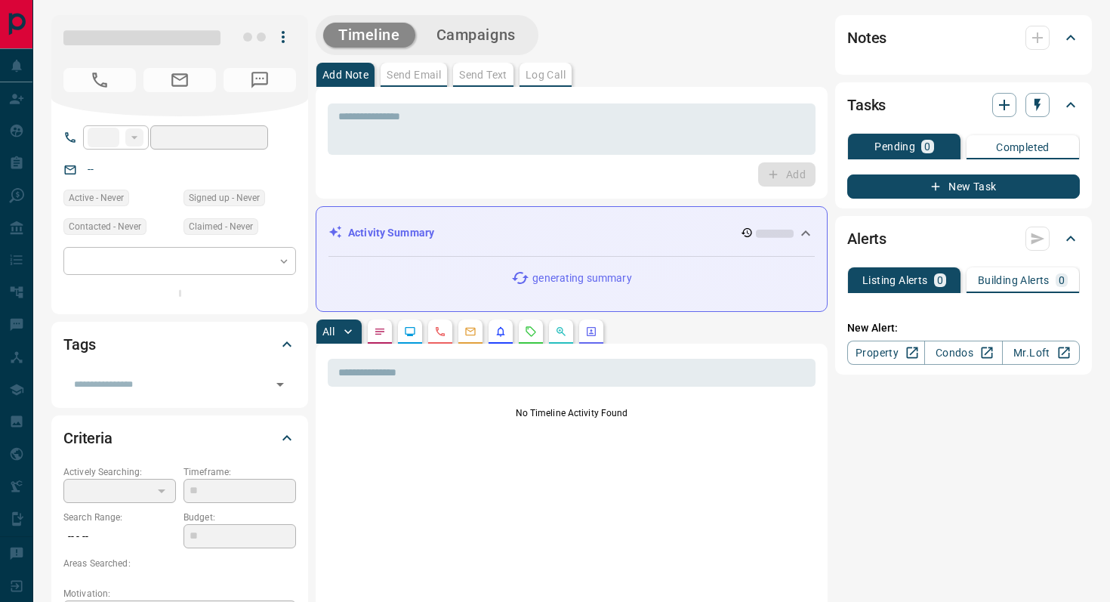 The height and width of the screenshot is (602, 1110). What do you see at coordinates (561, 331) in the screenshot?
I see `svg: Opportunities` at bounding box center [561, 331].